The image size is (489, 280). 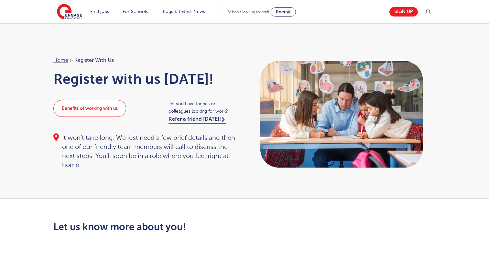 What do you see at coordinates (146, 60) in the screenshot?
I see `nav: breadcrumb` at bounding box center [146, 60].